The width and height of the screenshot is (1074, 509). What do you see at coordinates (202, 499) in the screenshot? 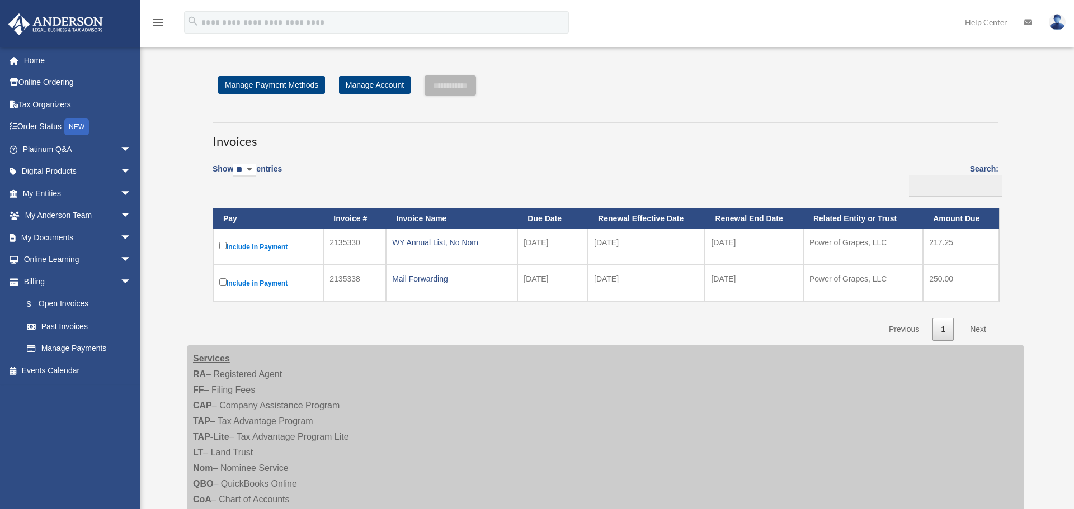
I see `strong: CoA` at bounding box center [202, 499].